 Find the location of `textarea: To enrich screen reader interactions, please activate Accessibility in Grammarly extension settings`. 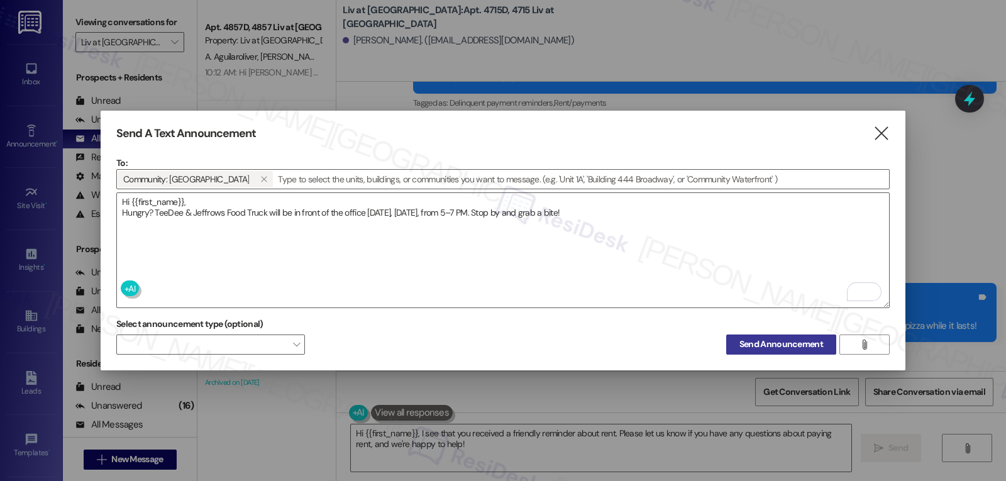

textarea: To enrich screen reader interactions, please activate Accessibility in Grammarly extension settings is located at coordinates (503, 250).